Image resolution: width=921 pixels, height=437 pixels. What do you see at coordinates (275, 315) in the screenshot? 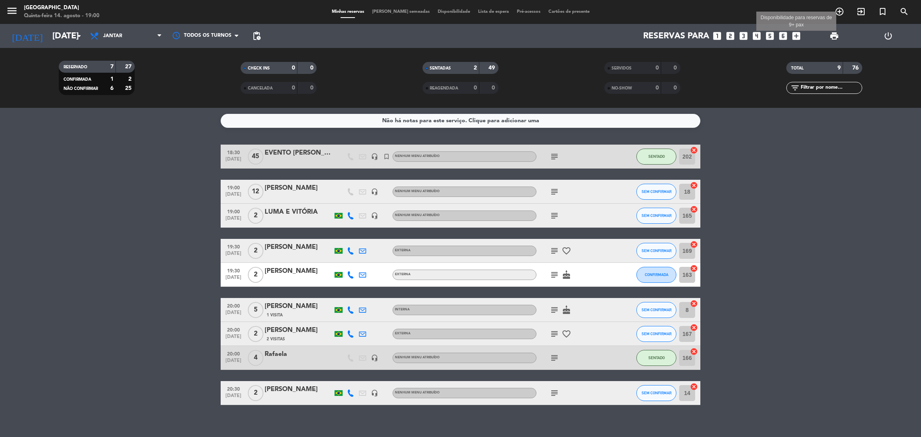
I see `span: 1 Visita` at bounding box center [275, 315].